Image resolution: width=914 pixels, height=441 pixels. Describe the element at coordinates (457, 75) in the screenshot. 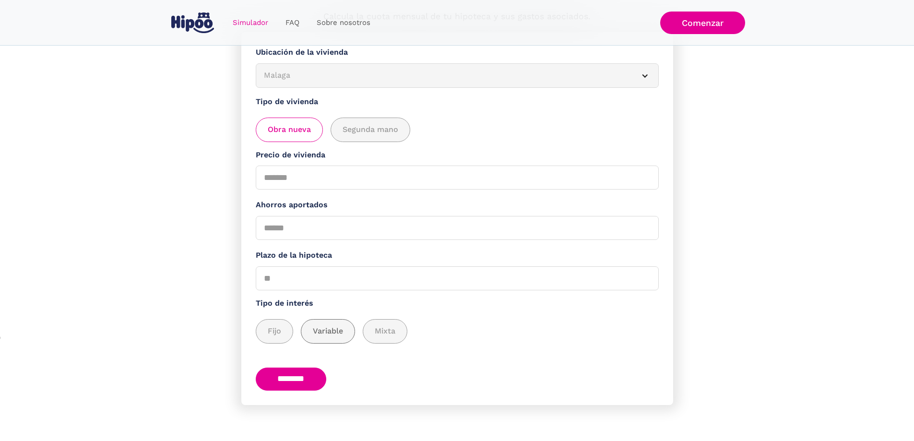

I see `article: Malaga` at that location.